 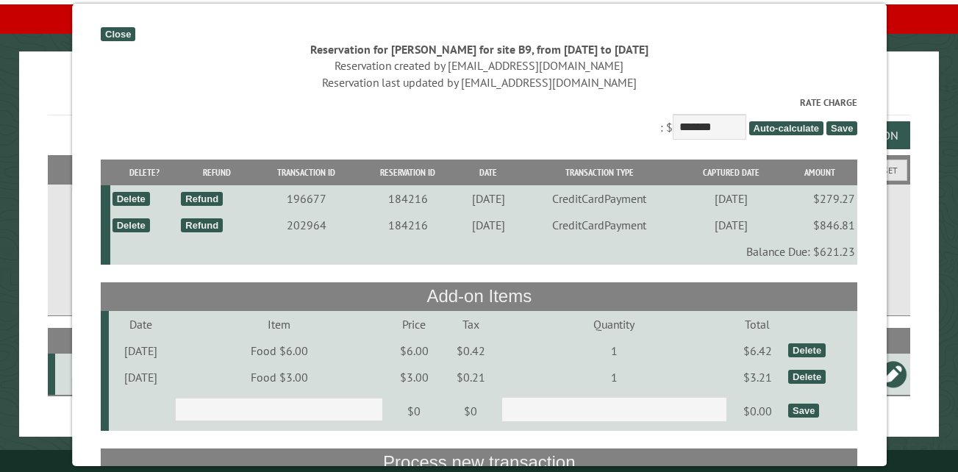 What do you see at coordinates (479, 95) in the screenshot?
I see `h1: Reservations` at bounding box center [479, 95].